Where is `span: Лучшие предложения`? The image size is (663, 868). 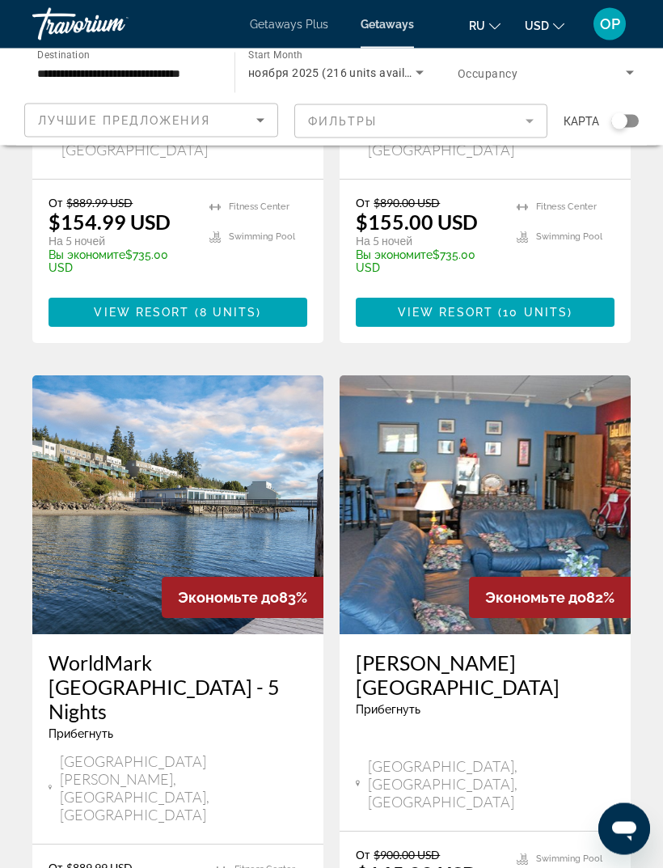
span: Лучшие предложения is located at coordinates (124, 121).